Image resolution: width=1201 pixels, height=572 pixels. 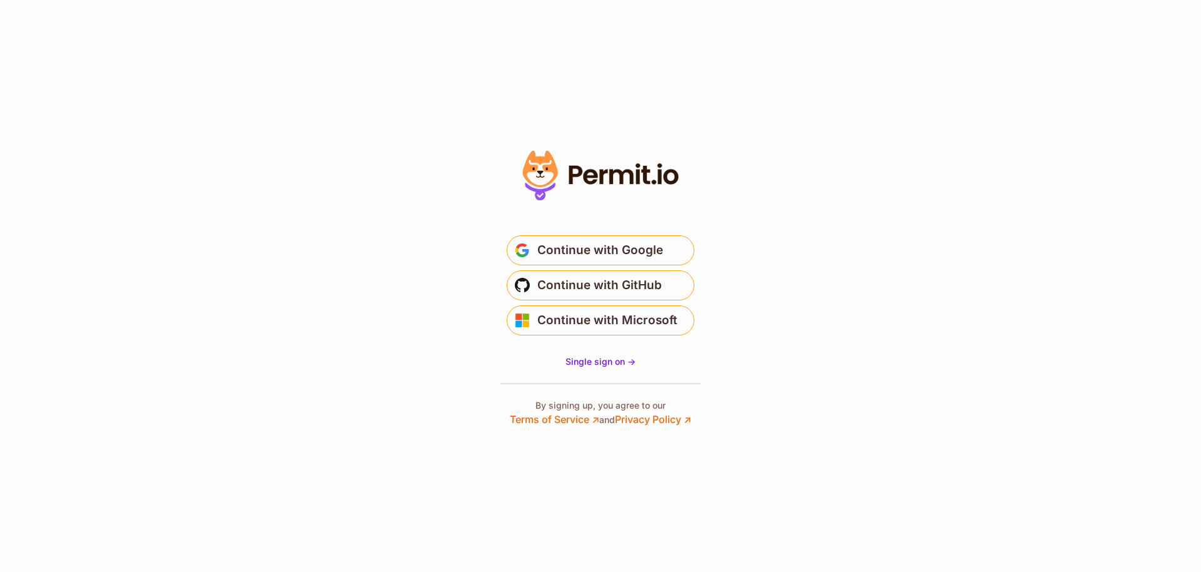 I want to click on span: Continue with GitHub, so click(x=599, y=285).